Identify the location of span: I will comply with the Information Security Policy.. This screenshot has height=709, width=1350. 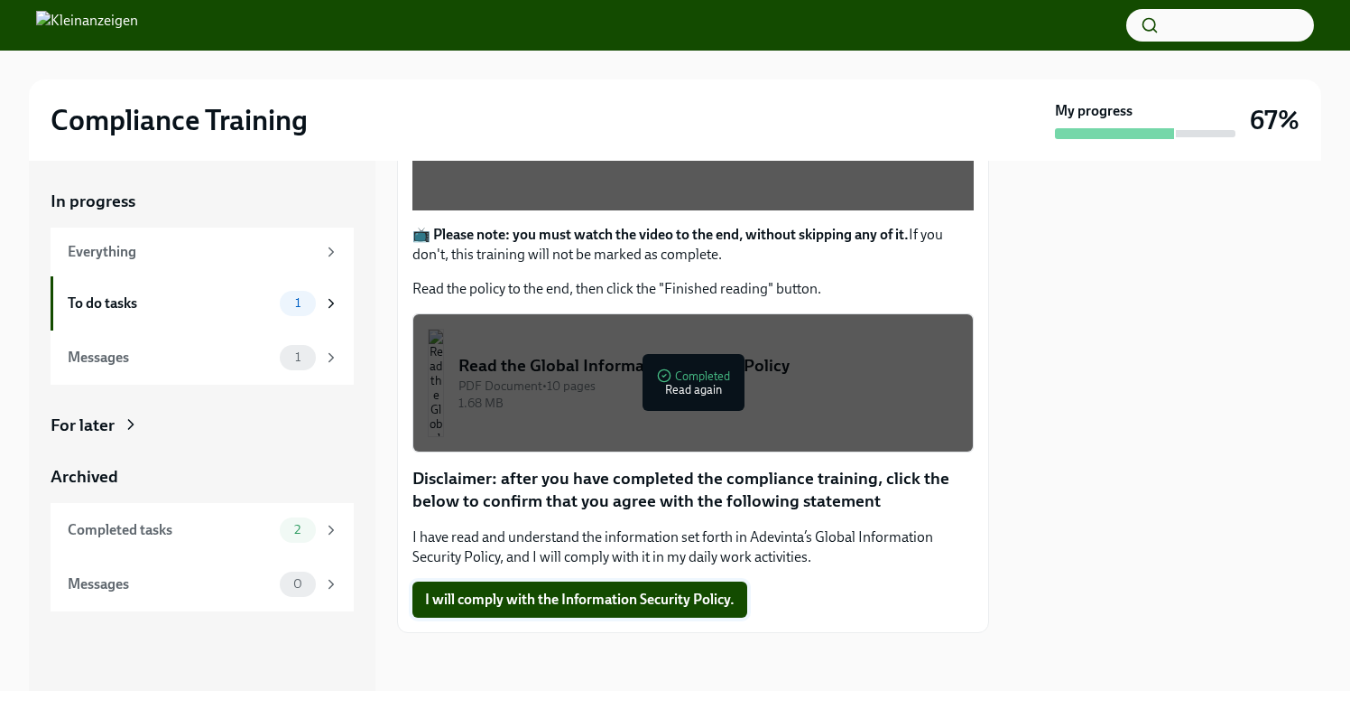
(580, 599).